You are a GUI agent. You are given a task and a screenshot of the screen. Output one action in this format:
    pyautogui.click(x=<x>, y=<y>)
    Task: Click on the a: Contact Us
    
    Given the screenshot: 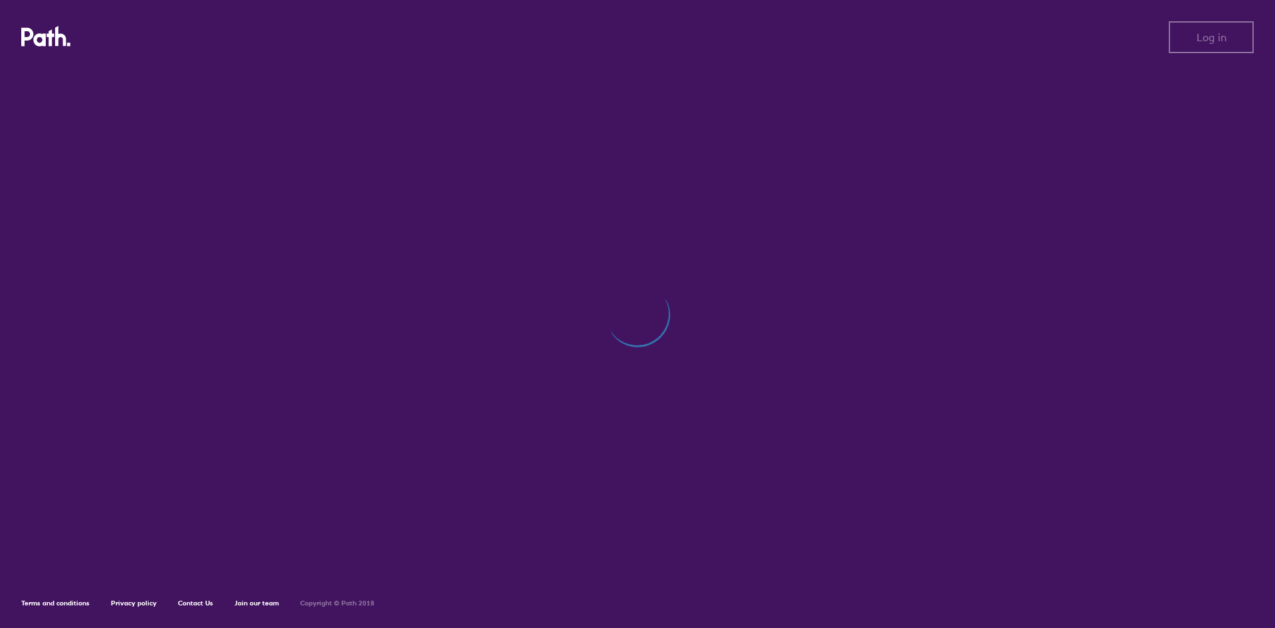 What is the action you would take?
    pyautogui.click(x=195, y=602)
    